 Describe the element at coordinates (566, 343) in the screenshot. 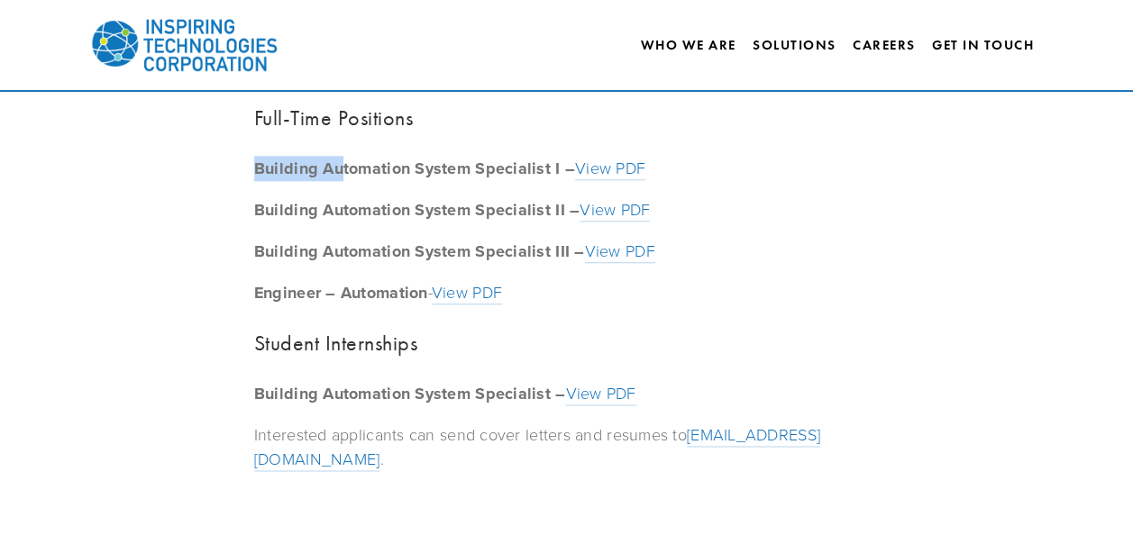

I see `h3: Student Internships` at that location.